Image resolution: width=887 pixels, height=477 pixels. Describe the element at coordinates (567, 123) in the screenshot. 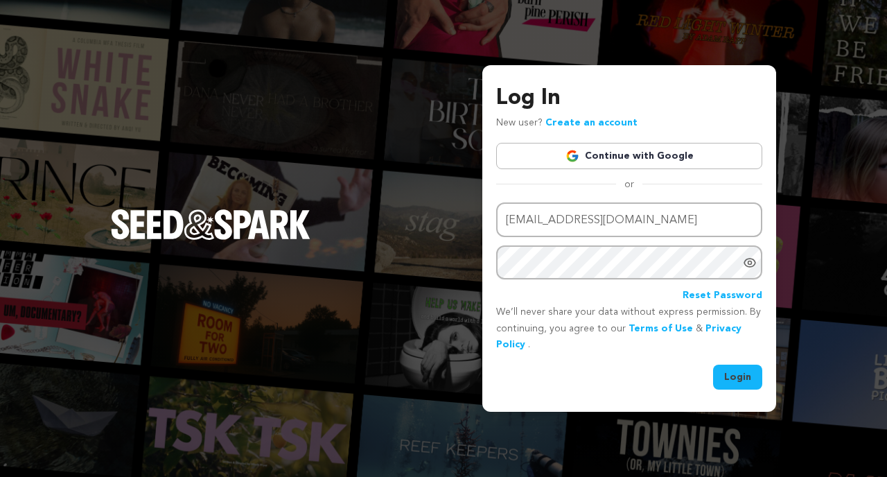

I see `p: New user?` at that location.